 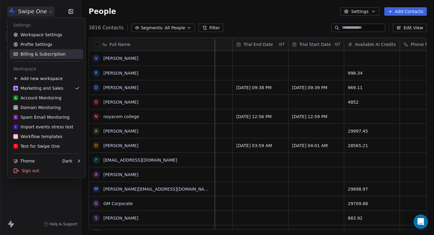 What do you see at coordinates (46, 54) in the screenshot?
I see `a: Billing & Subscription` at bounding box center [46, 54].